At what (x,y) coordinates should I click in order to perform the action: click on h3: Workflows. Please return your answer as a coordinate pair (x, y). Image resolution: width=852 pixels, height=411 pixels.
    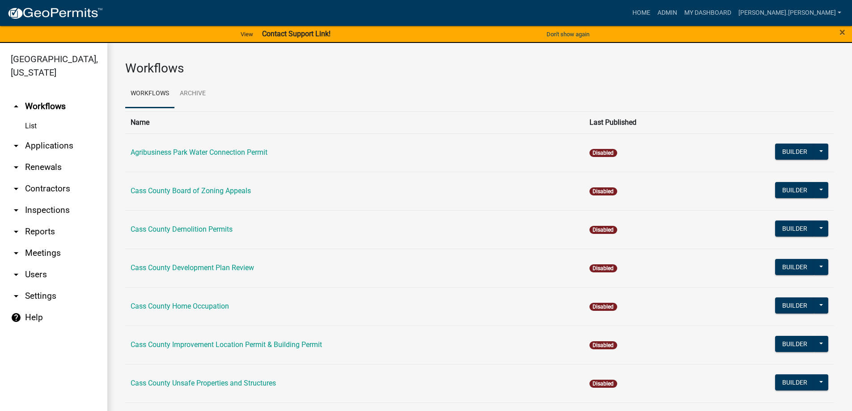
    Looking at the image, I should click on (479, 68).